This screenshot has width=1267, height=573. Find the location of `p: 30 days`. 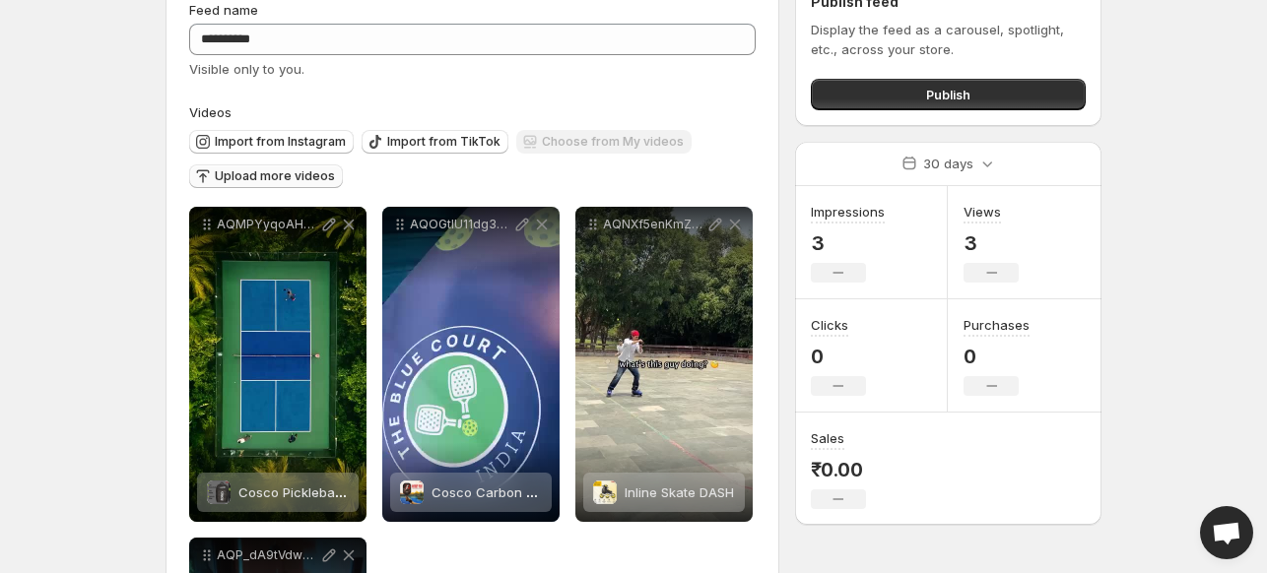

p: 30 days is located at coordinates (948, 164).